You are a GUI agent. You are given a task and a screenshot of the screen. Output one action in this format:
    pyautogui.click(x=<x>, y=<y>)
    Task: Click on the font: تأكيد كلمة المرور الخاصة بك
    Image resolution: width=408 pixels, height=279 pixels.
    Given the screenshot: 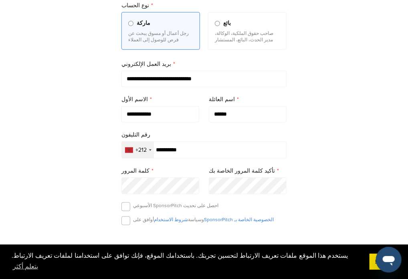 What is the action you would take?
    pyautogui.click(x=242, y=170)
    